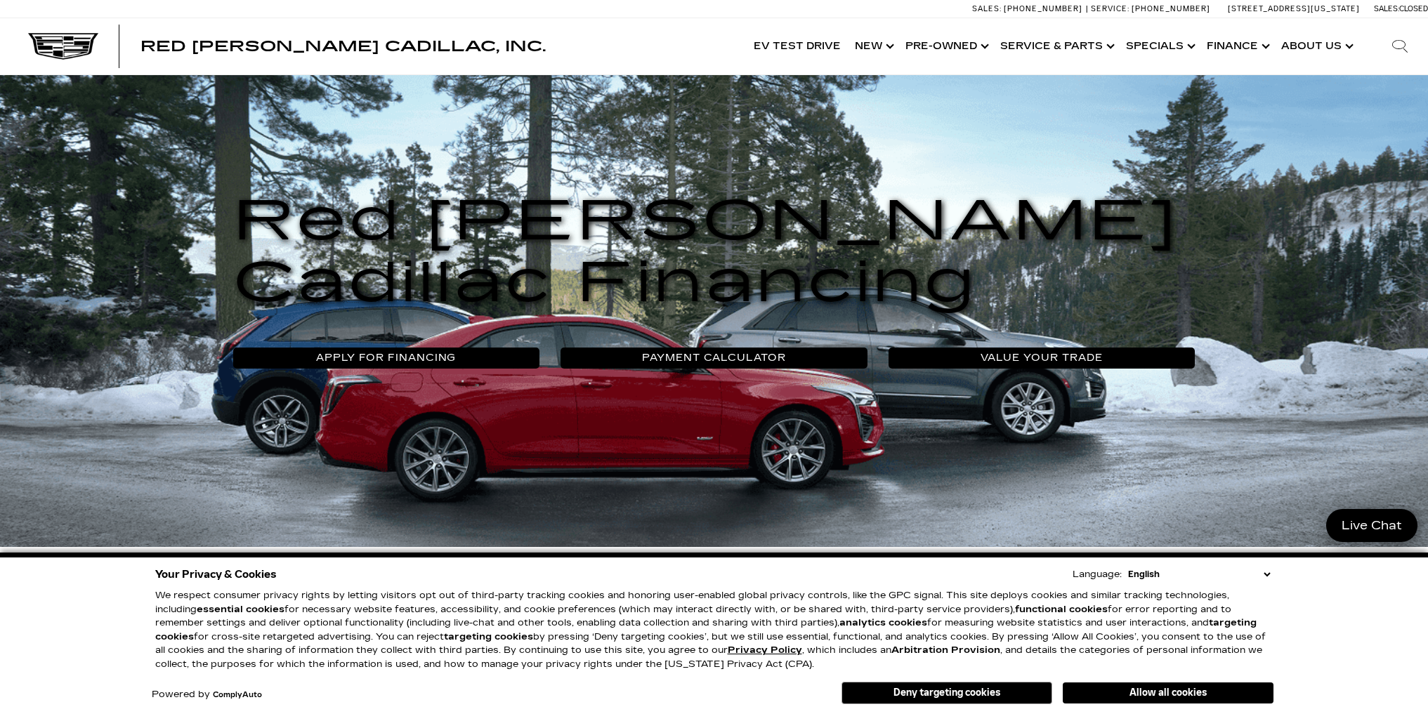  I want to click on p: We respect consumer privacy rights by letting visitors opt out of third-party tracking cookies an..., so click(714, 630).